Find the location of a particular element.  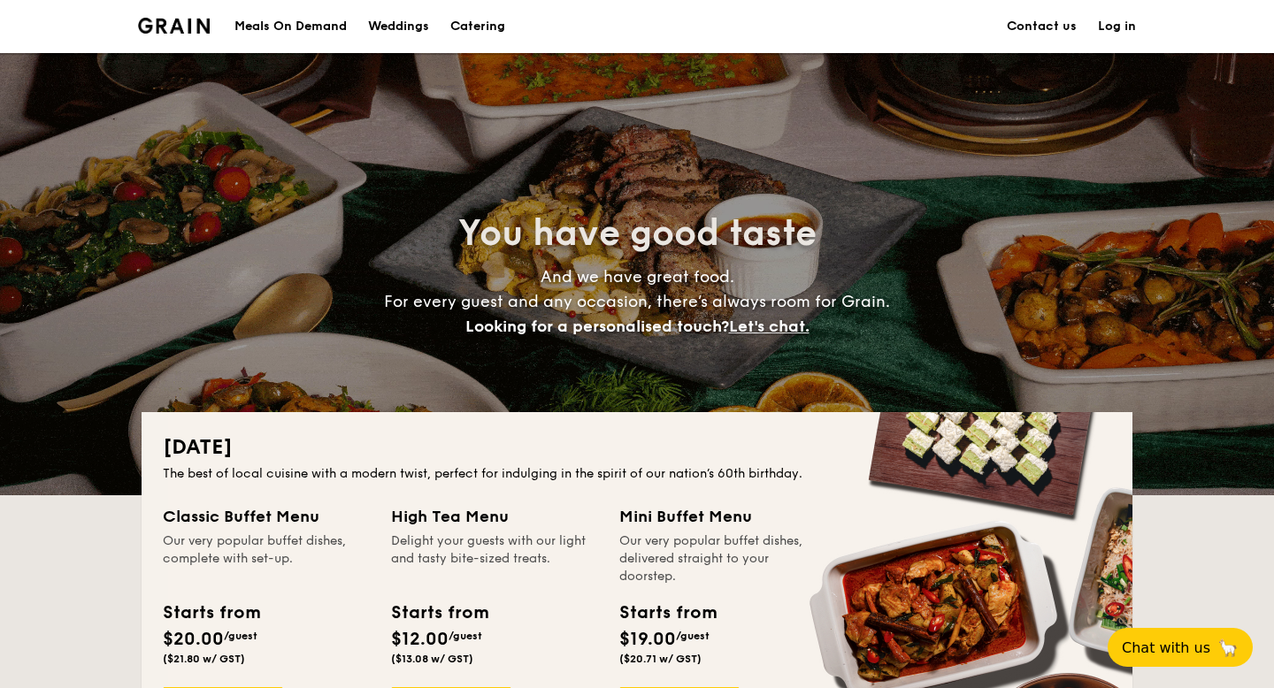

a: Logotype is located at coordinates (173, 26).